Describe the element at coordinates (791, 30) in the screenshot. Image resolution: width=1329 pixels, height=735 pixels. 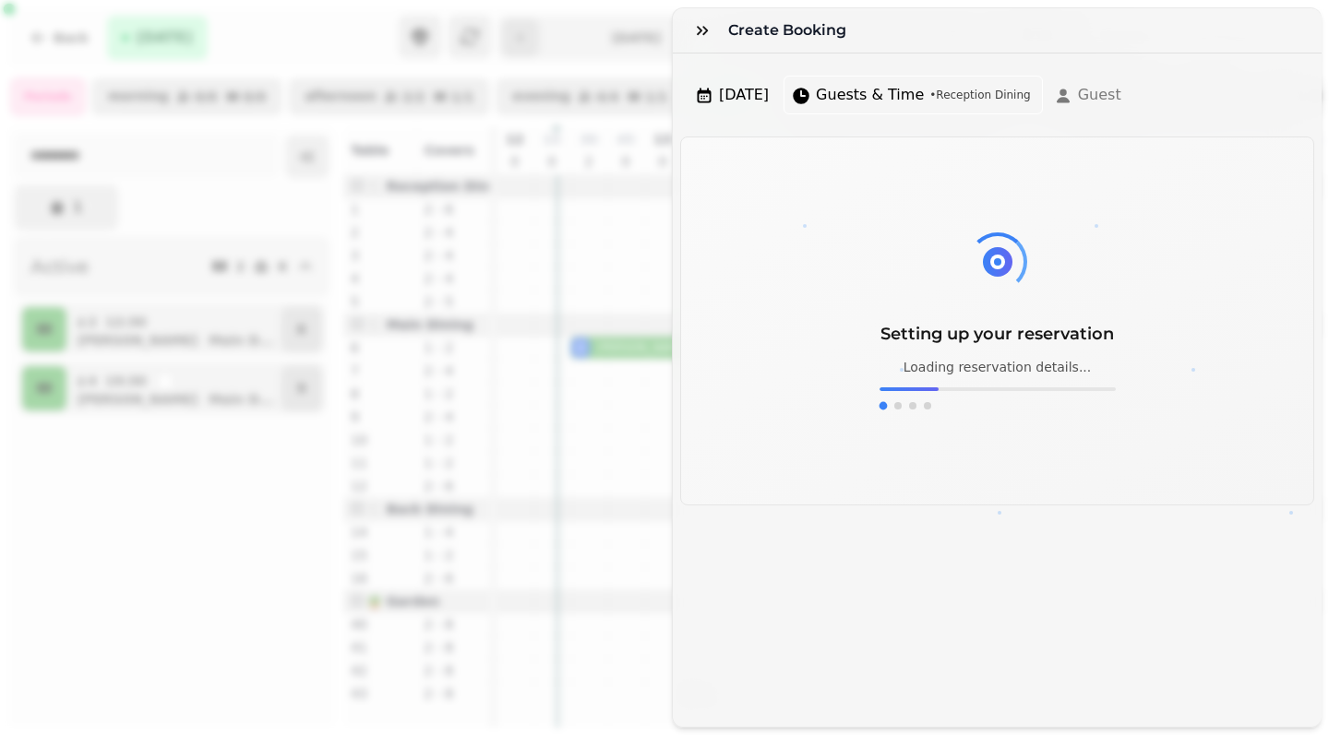
I see `h3: Create Booking` at that location.